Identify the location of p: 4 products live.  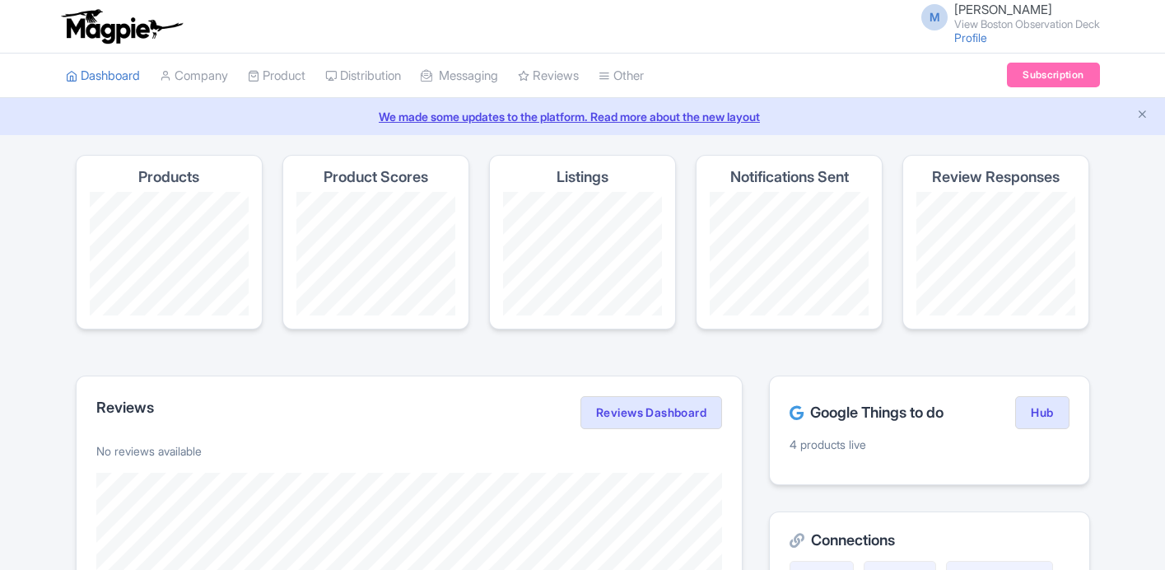
(929, 444).